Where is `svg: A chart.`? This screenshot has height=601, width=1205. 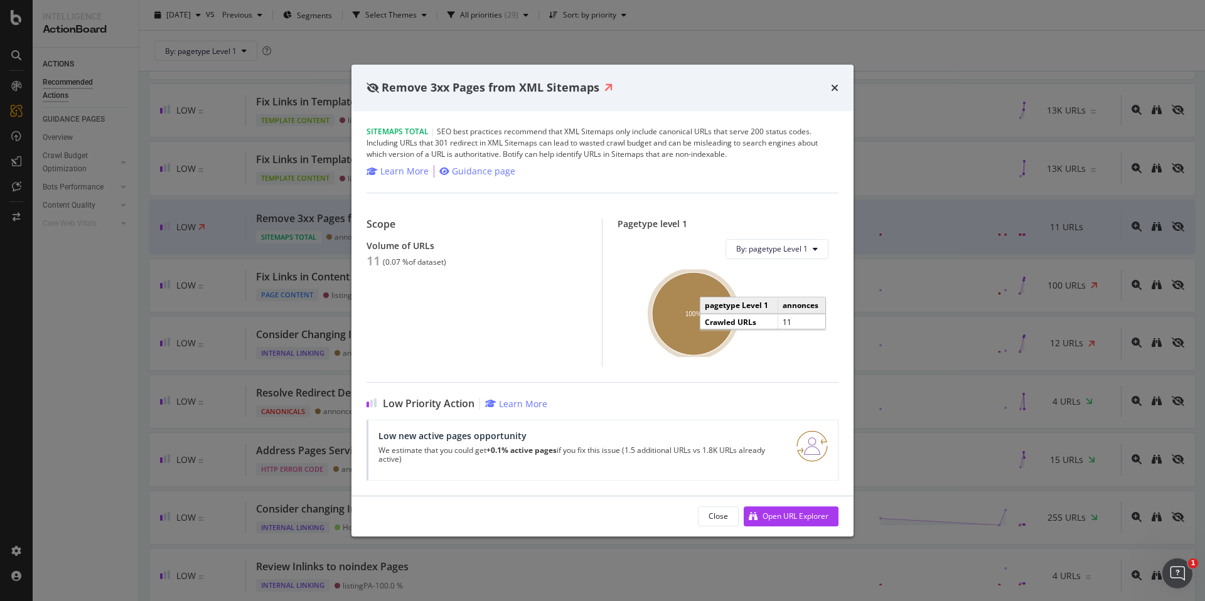 svg: A chart. is located at coordinates (728, 313).